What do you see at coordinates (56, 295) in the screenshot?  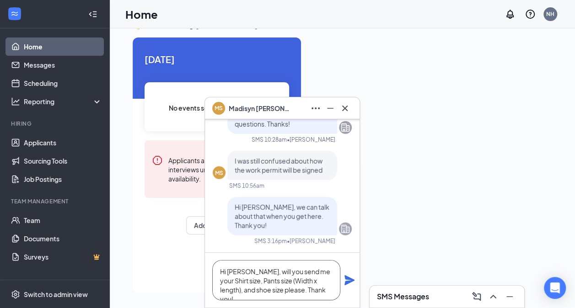 I see `div: Switch to admin view` at bounding box center [56, 295].